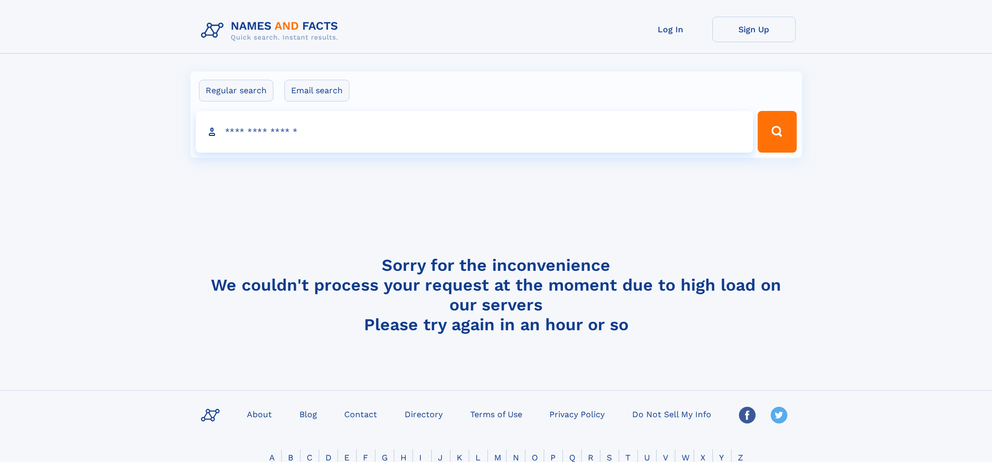 The width and height of the screenshot is (992, 462). I want to click on a: Contact, so click(360, 413).